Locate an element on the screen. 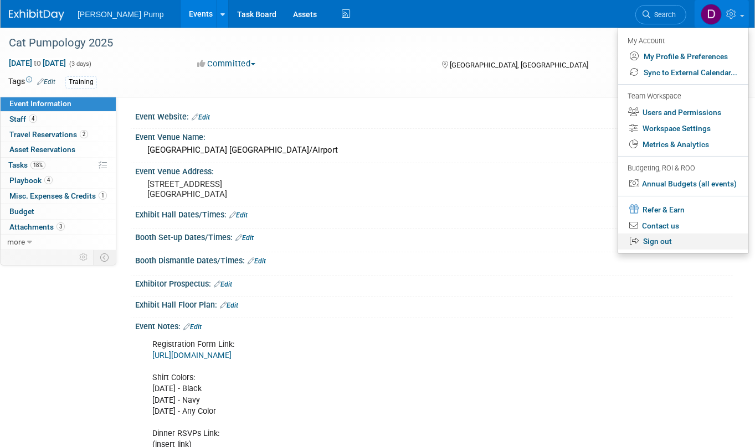 The width and height of the screenshot is (755, 447). a: Workspace Settings is located at coordinates (683, 128).